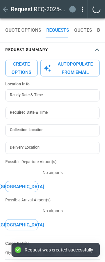 This screenshot has width=105, height=262. Describe the element at coordinates (53, 244) in the screenshot. I see `h6: Cargo Details` at that location.